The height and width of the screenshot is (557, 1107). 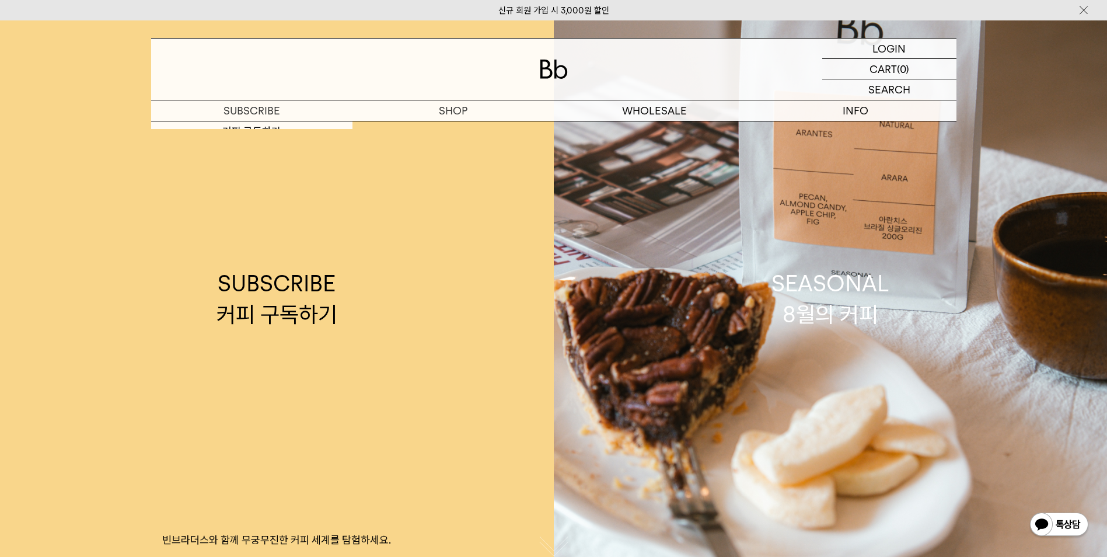 What do you see at coordinates (252, 110) in the screenshot?
I see `p: SUBSCRIBE` at bounding box center [252, 110].